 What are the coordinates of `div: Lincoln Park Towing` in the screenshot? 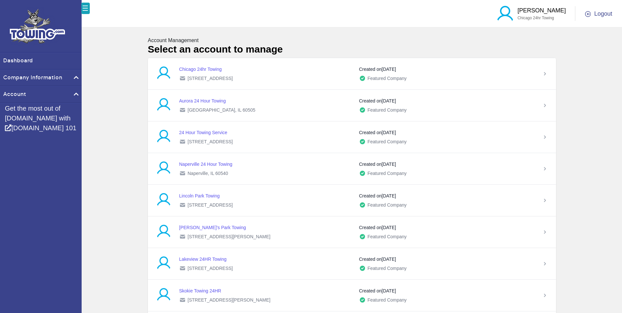 It's located at (267, 196).